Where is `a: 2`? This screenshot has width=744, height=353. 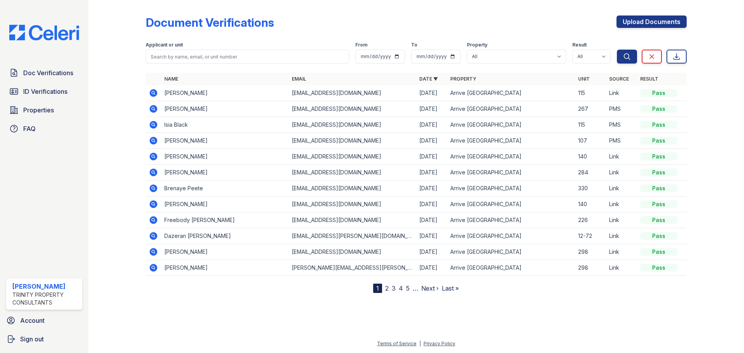 a: 2 is located at coordinates (387, 288).